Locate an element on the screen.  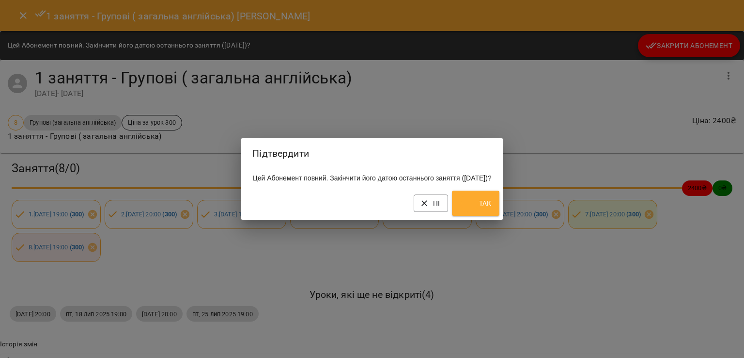
span: Так is located at coordinates (476, 203).